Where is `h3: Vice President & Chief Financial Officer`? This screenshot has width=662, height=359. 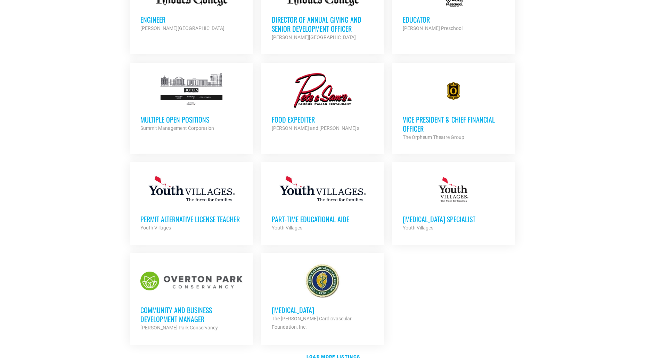
h3: Vice President & Chief Financial Officer is located at coordinates (454, 124).